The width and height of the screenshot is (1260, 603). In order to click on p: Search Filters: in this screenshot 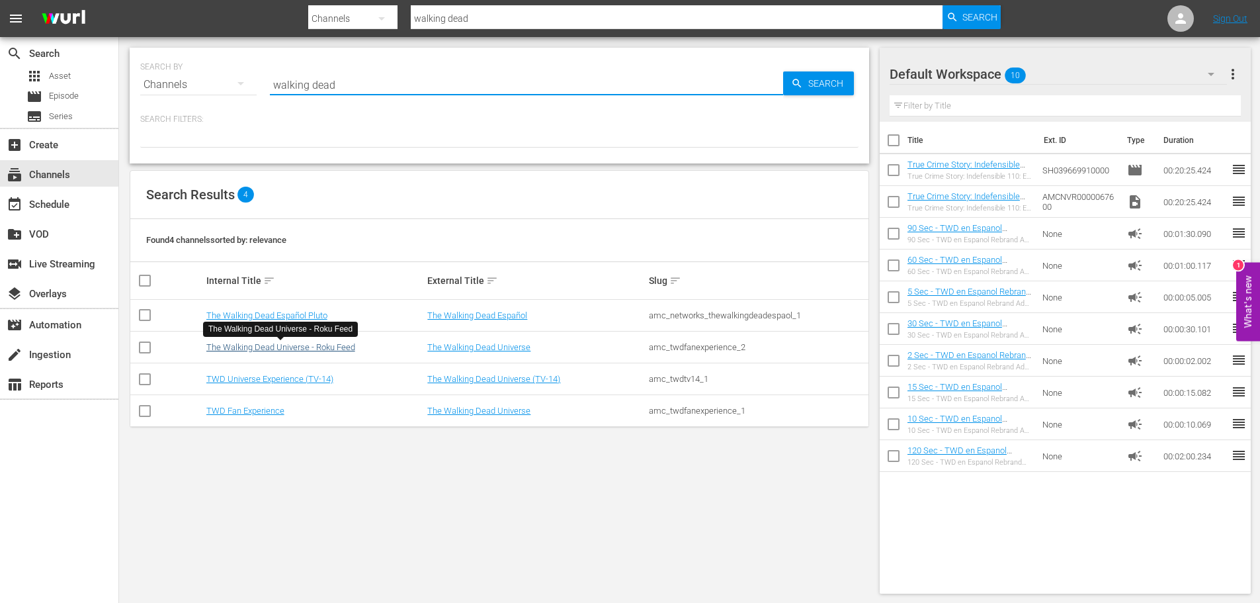, I will do `click(500, 119)`.